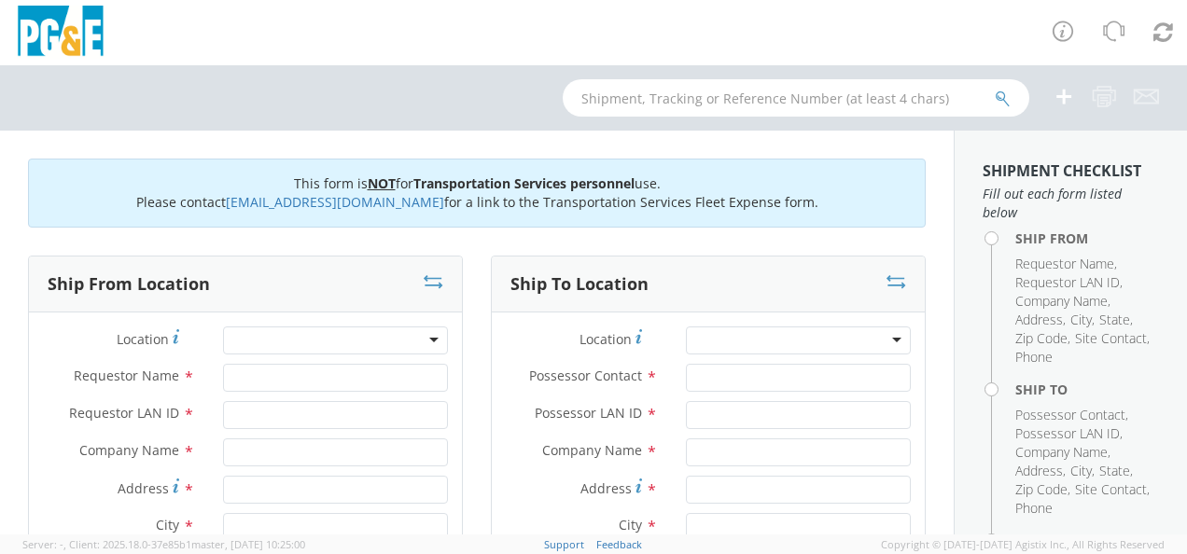 The image size is (1187, 554). What do you see at coordinates (1070, 203) in the screenshot?
I see `span: Fill out each form listed below` at bounding box center [1070, 203].